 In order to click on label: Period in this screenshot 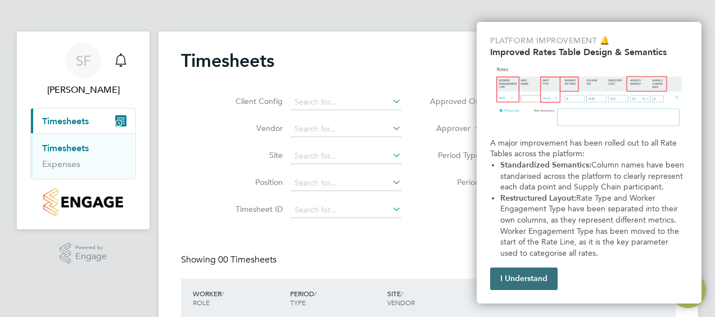, I will do `click(455, 182)`.